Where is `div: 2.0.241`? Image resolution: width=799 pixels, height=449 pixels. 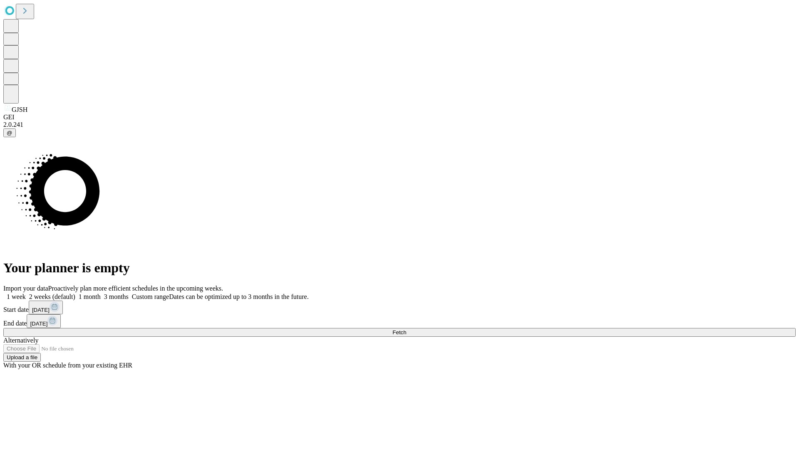
div: 2.0.241 is located at coordinates (399, 125).